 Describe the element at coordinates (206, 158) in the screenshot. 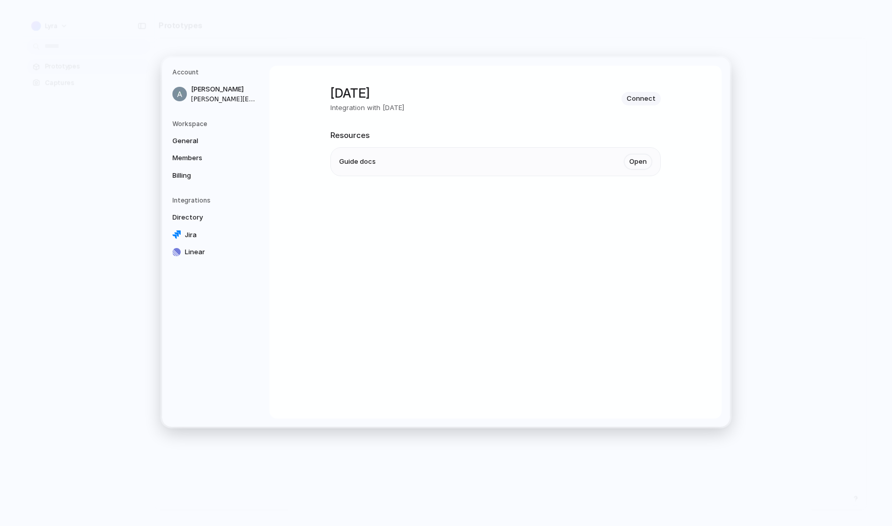

I see `span: Members` at that location.